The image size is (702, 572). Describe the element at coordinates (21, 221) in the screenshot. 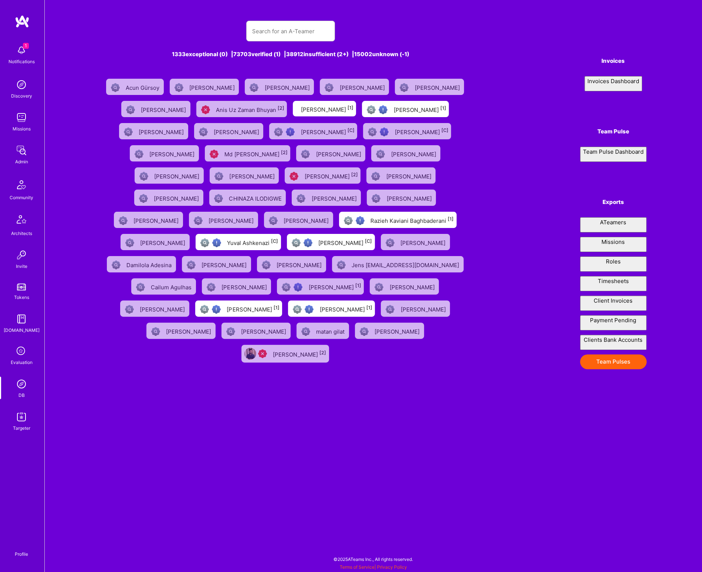

I see `img: Architects` at that location.